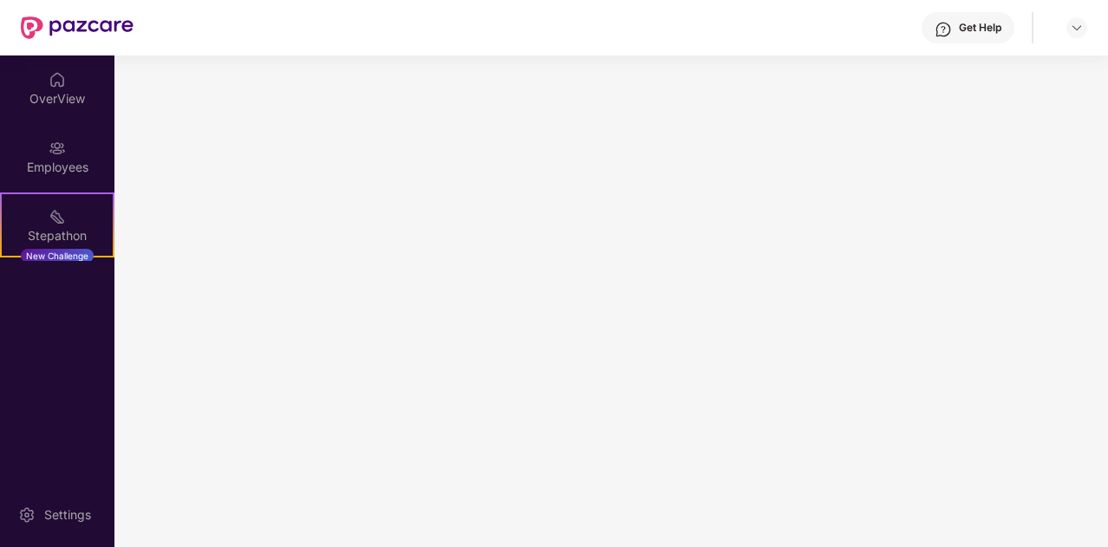  What do you see at coordinates (943, 29) in the screenshot?
I see `img: svg+xml;base64,PHN2ZyBpZD0iSGVscC0zMngzMiIgeG1sbnM9Imh0dHA6Ly93d3cudzMub3JnLzIwMDAvc3ZnIiB3aWR0aD...` at bounding box center [943, 29].